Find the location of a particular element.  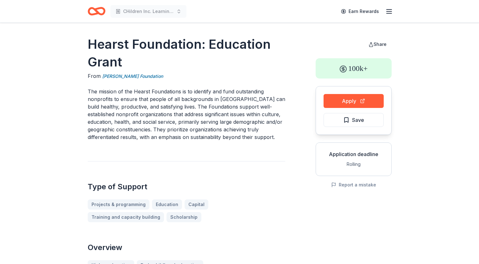

a: Scholarship is located at coordinates (184, 217).